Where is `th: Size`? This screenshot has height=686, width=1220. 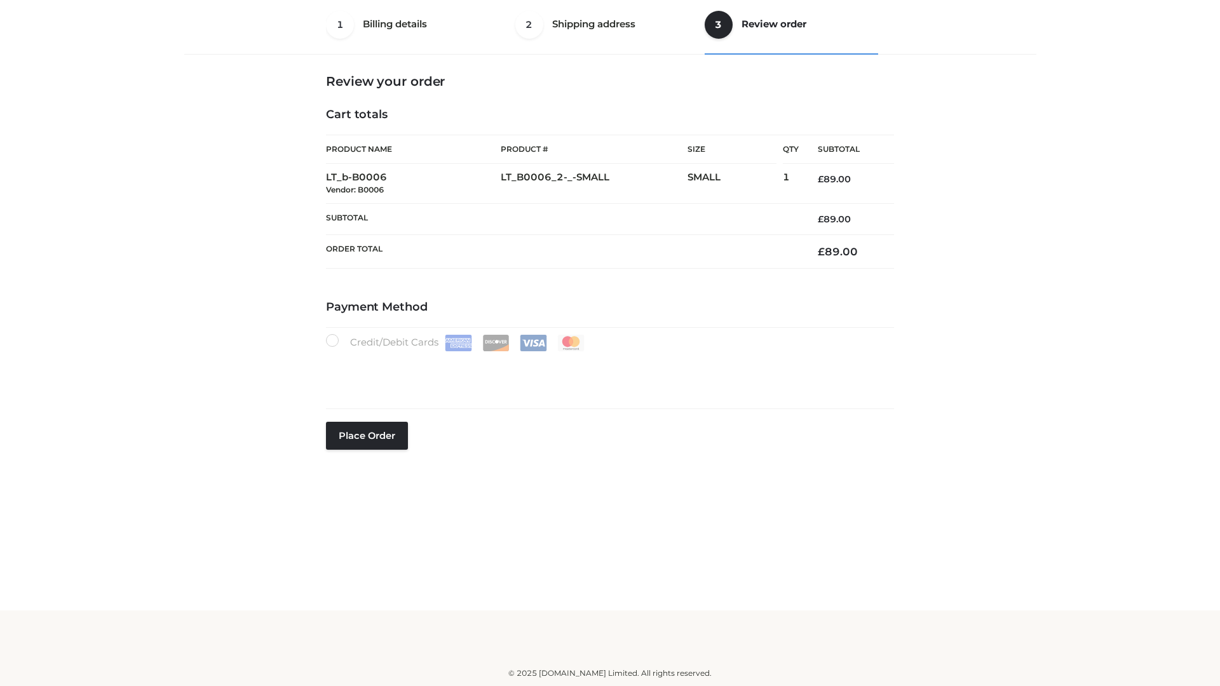
th: Size is located at coordinates (732, 149).